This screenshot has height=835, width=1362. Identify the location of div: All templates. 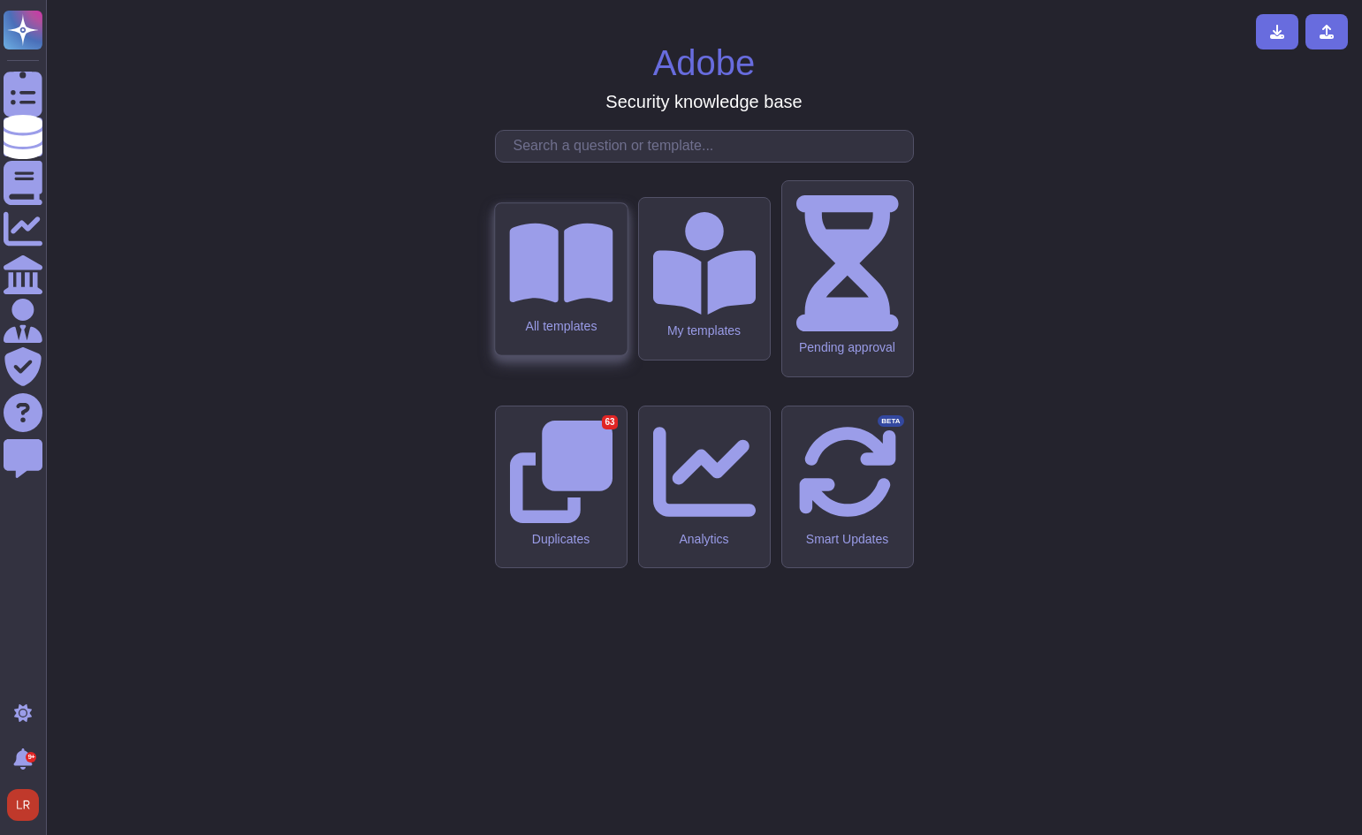
(560, 325).